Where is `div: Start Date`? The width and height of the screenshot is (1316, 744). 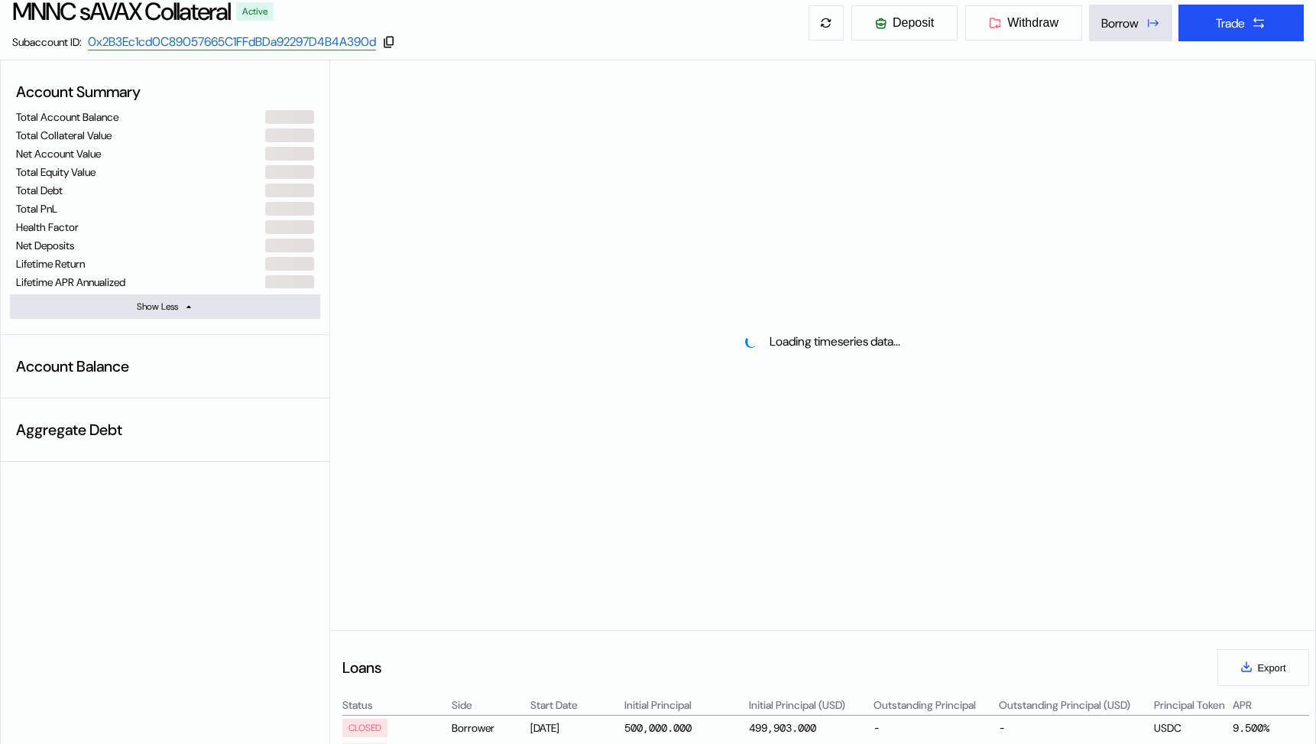
div: Start Date is located at coordinates (576, 705).